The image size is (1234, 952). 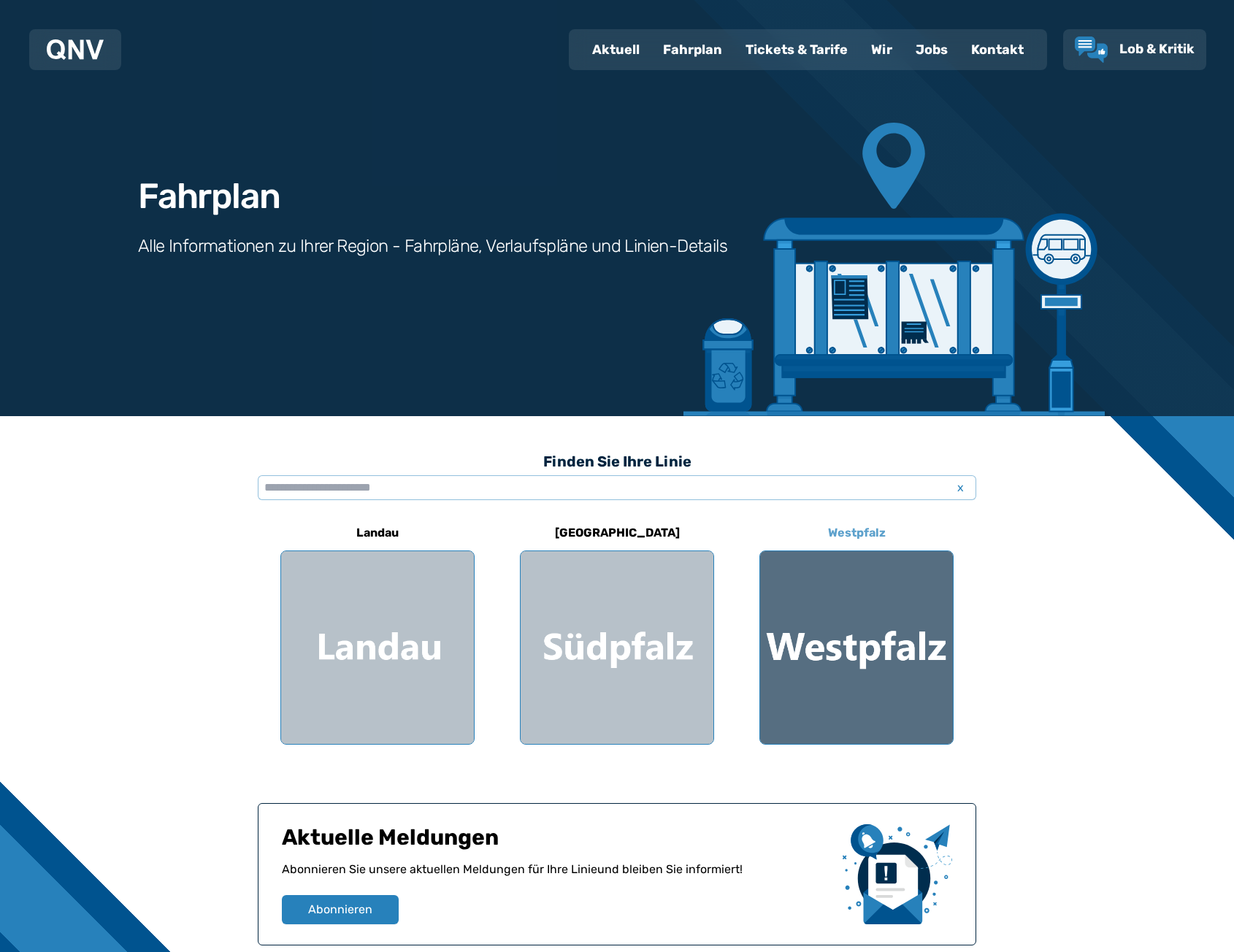 What do you see at coordinates (881, 49) in the screenshot?
I see `div: Wir` at bounding box center [881, 49].